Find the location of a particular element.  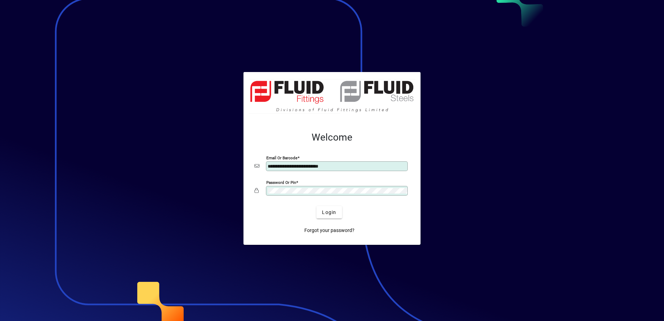

h2: Welcome is located at coordinates (332, 137).